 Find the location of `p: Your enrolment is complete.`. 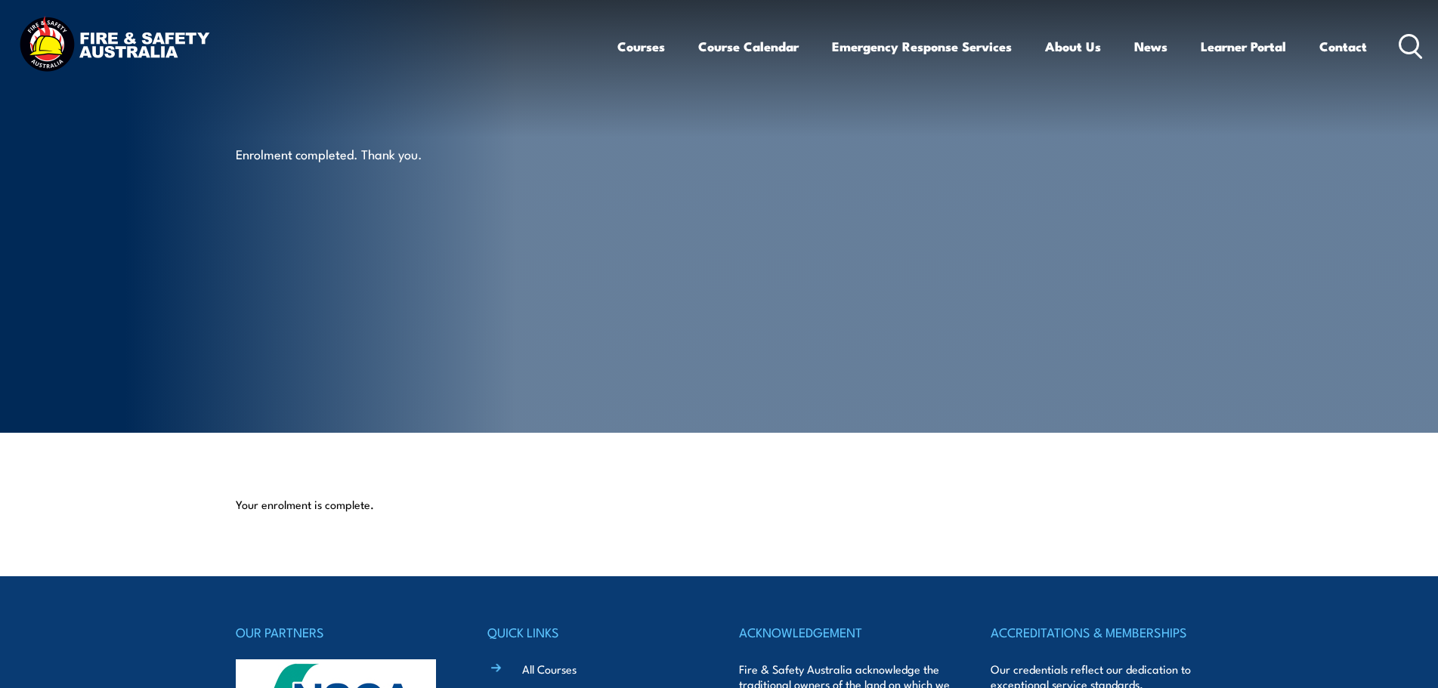

p: Your enrolment is complete. is located at coordinates (719, 505).